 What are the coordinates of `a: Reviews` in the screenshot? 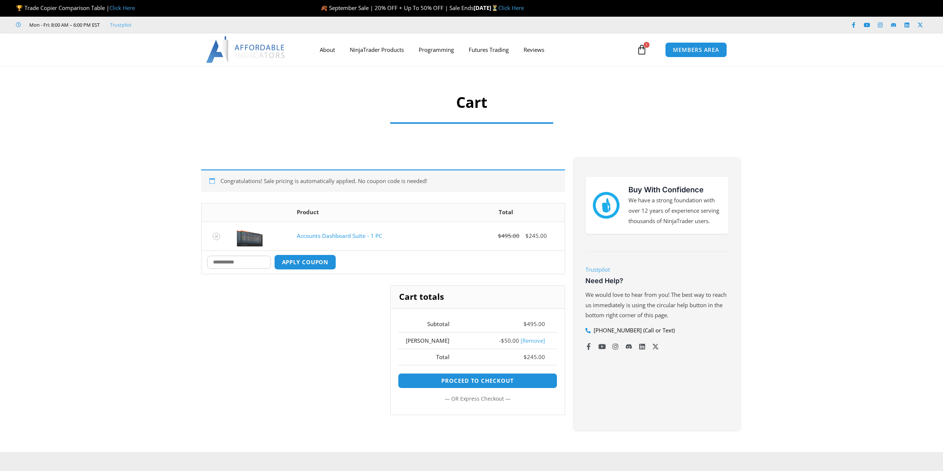 It's located at (534, 50).